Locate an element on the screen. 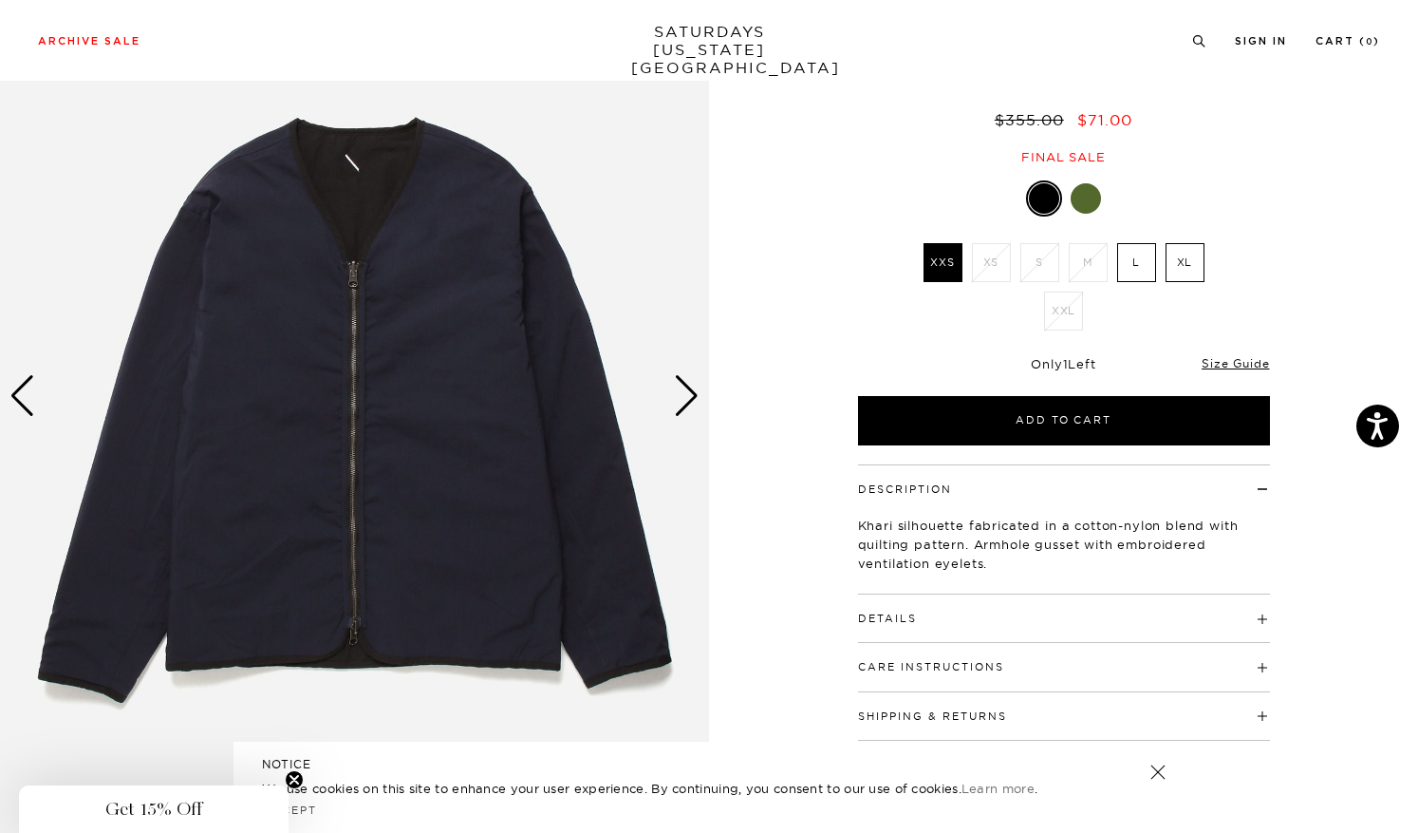 This screenshot has width=1418, height=833. span: Get 15% Off is located at coordinates (154, 809).